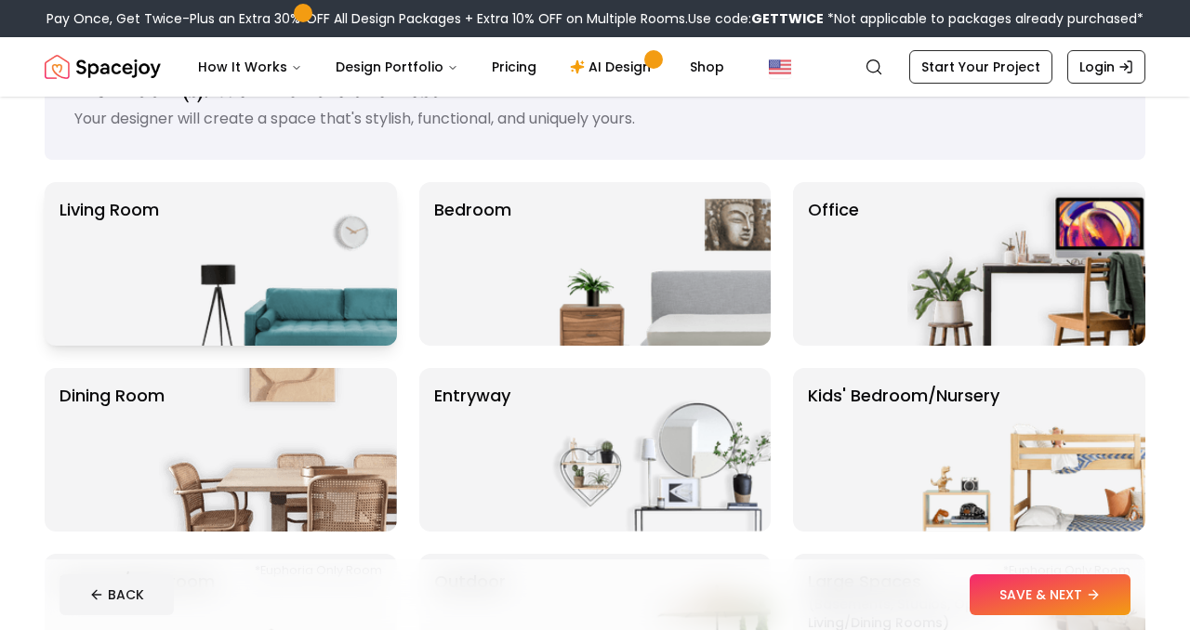  What do you see at coordinates (472, 264) in the screenshot?
I see `p: Bedroom` at bounding box center [472, 264].